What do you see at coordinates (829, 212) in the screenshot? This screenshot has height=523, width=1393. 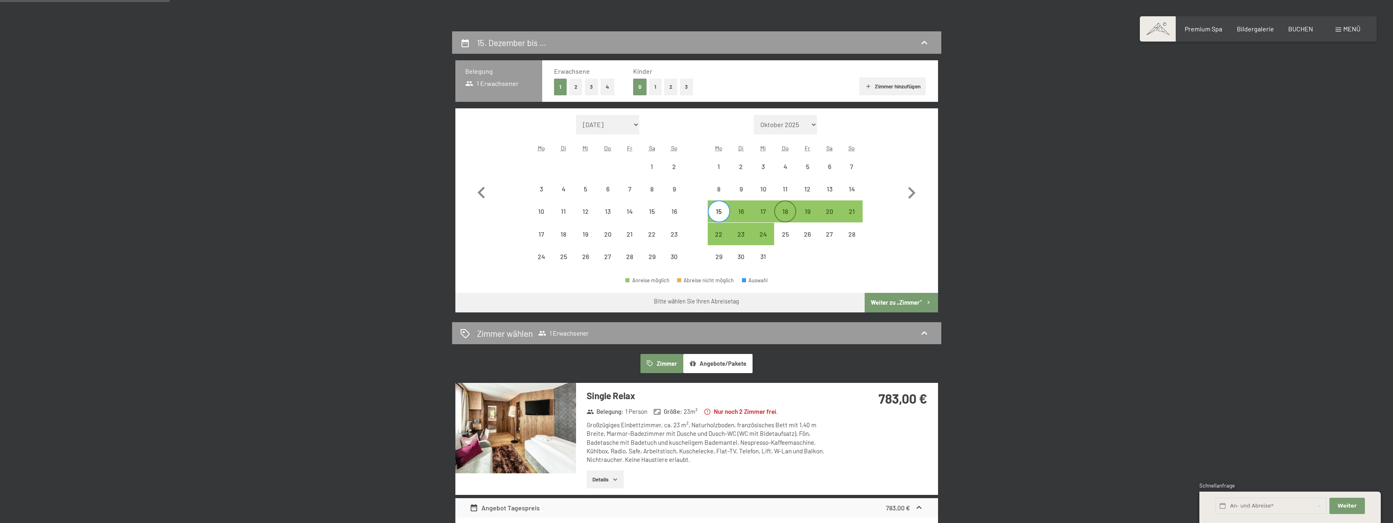 I see `div: Sat Dec 20 2025` at bounding box center [829, 212].